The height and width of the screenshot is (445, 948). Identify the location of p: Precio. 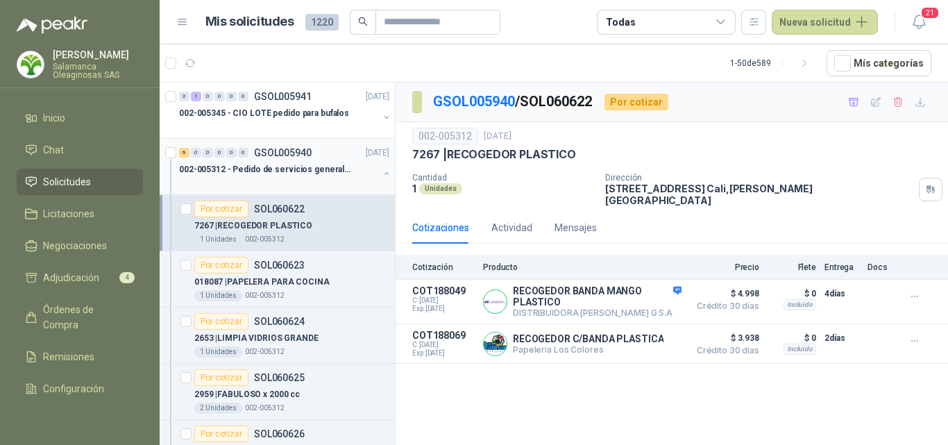
(724, 267).